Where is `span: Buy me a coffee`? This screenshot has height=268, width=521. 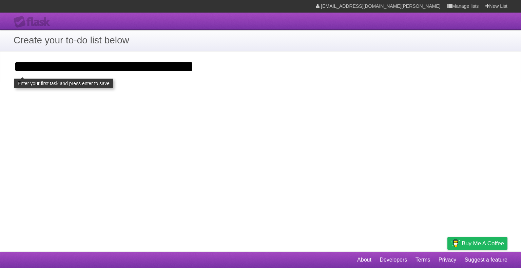
span: Buy me a coffee is located at coordinates (483, 244).